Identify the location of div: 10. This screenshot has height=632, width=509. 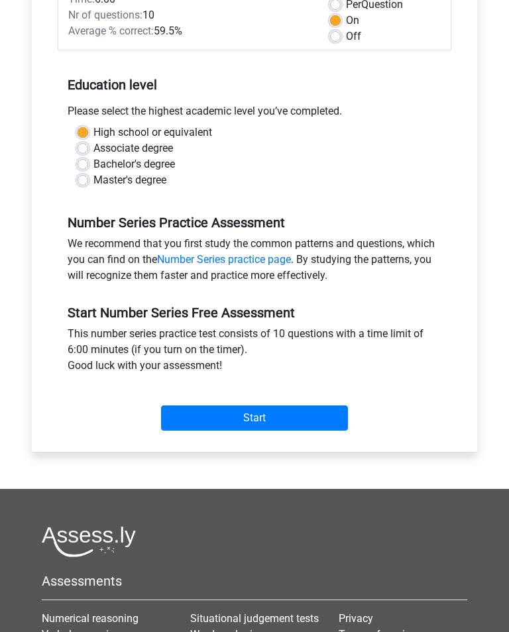
(189, 15).